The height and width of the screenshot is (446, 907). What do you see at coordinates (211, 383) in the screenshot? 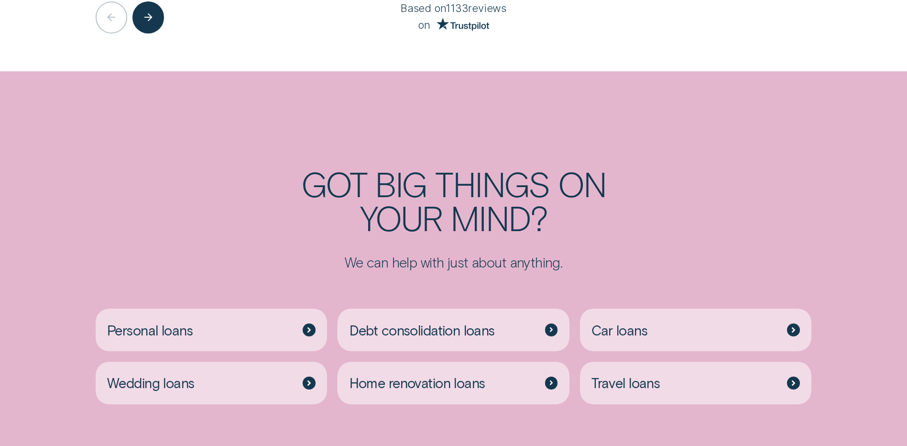
I see `a: Wedding loans` at bounding box center [211, 383].